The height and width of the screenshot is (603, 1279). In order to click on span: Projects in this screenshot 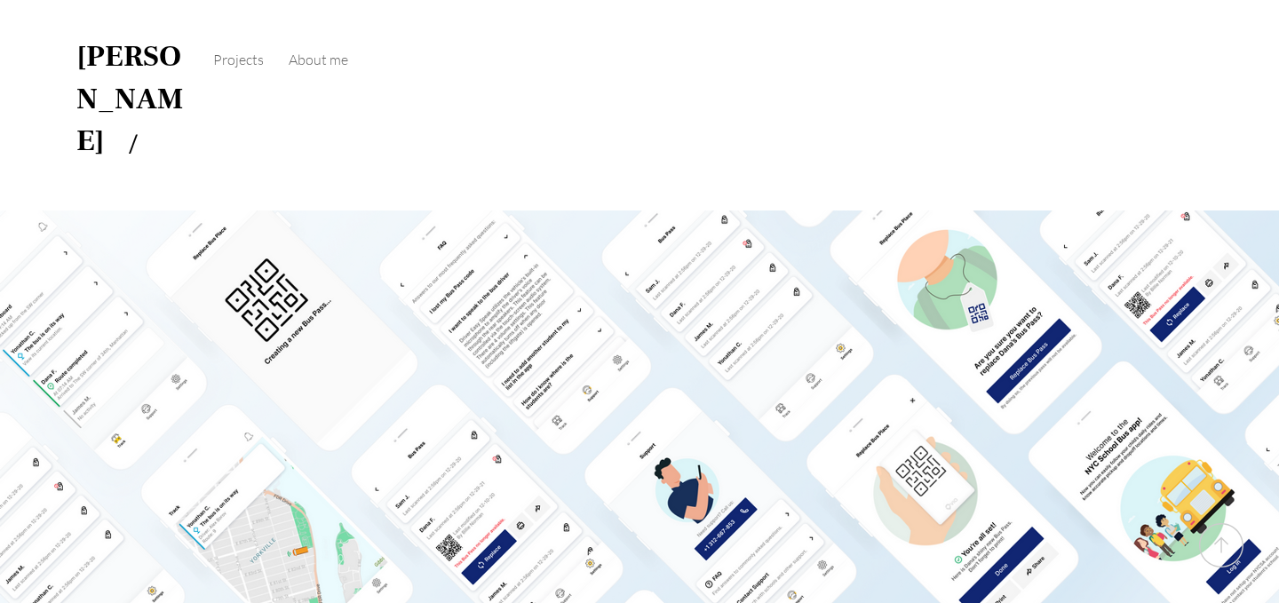, I will do `click(238, 60)`.